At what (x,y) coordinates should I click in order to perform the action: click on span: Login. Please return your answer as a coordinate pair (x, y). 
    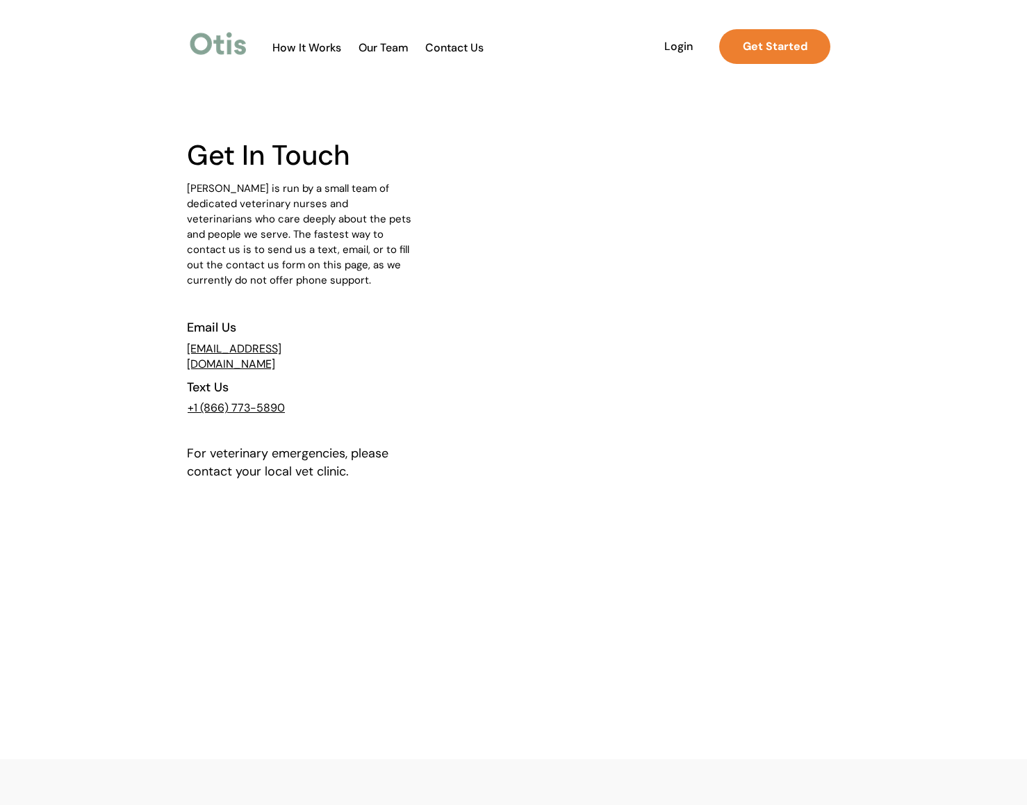
    Looking at the image, I should click on (678, 46).